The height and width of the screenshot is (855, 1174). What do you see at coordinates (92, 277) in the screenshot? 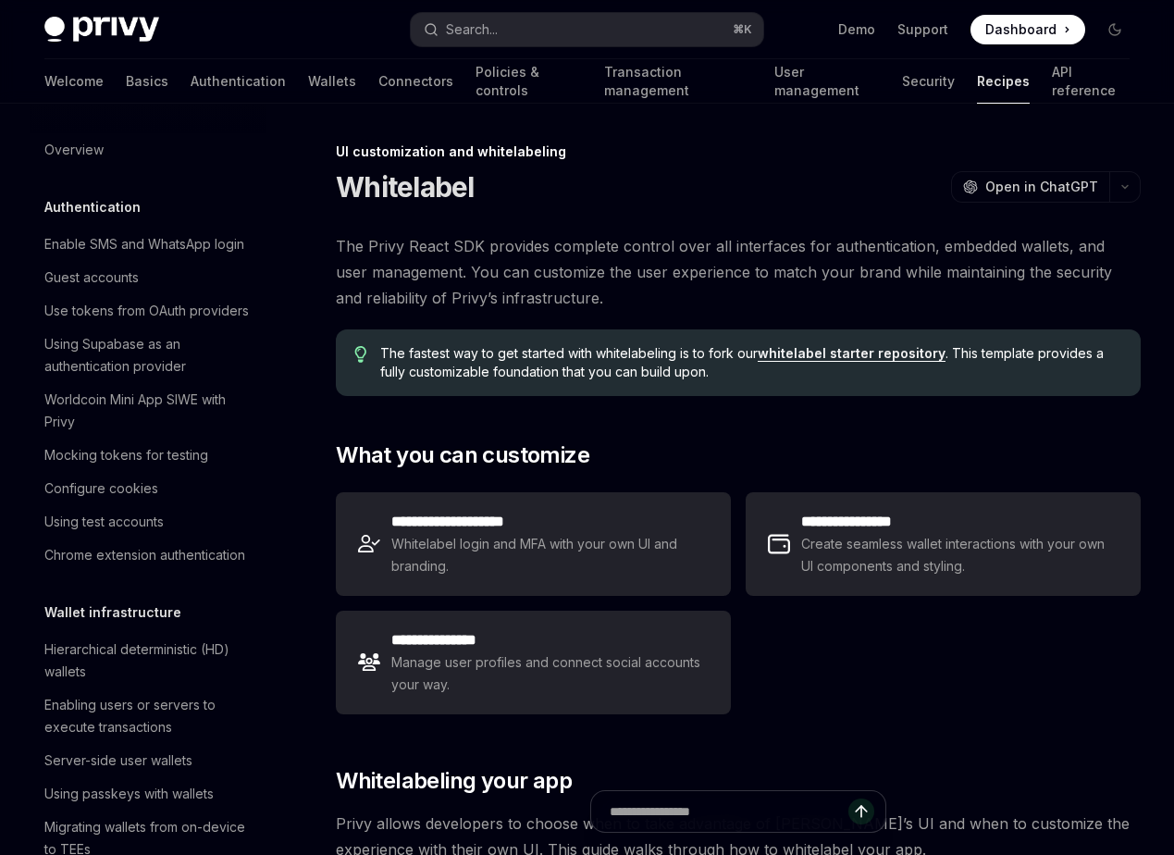
I see `div: Guest accounts` at bounding box center [92, 277].